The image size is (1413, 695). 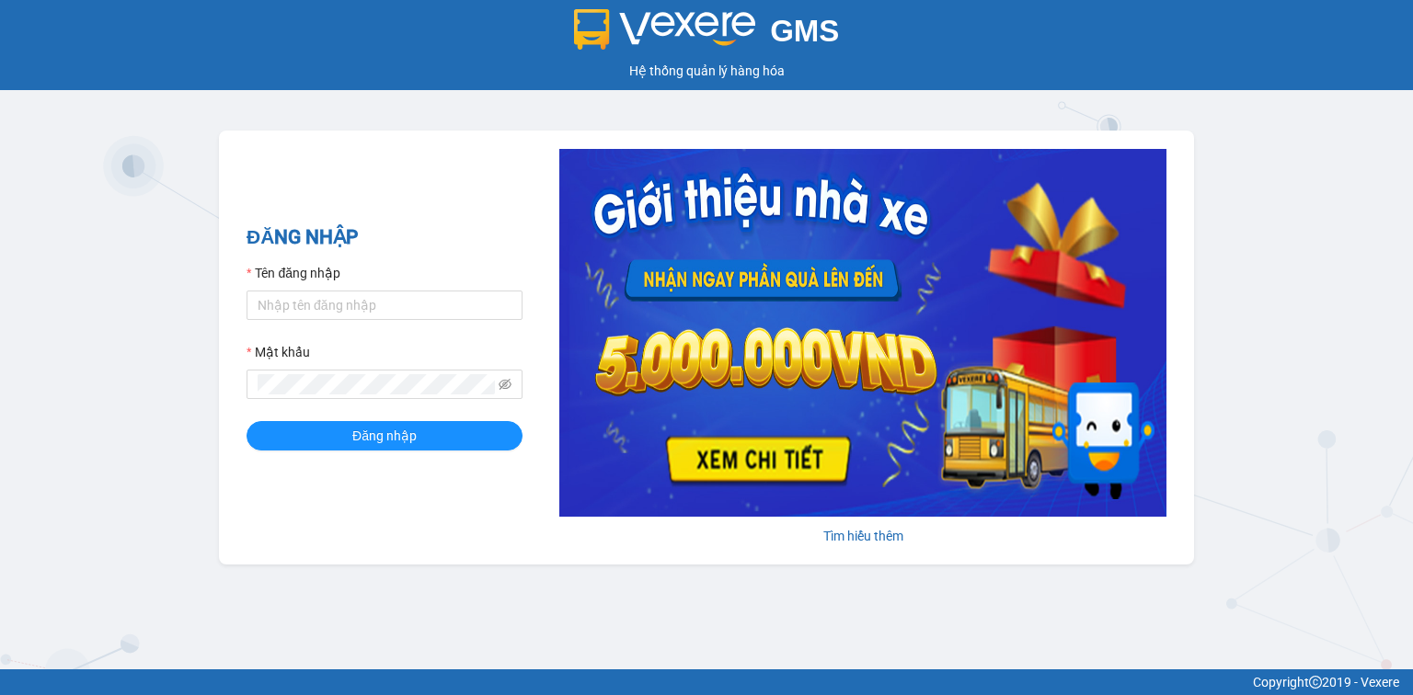 What do you see at coordinates (863, 333) in the screenshot?
I see `img: banner-0` at bounding box center [863, 333].